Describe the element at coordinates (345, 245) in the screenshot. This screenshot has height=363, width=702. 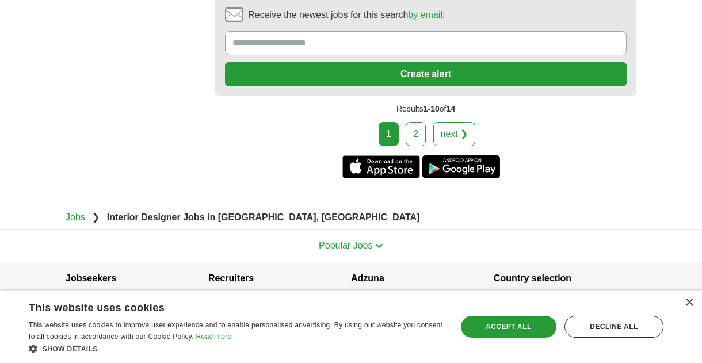
I see `span: Popular Jobs` at that location.